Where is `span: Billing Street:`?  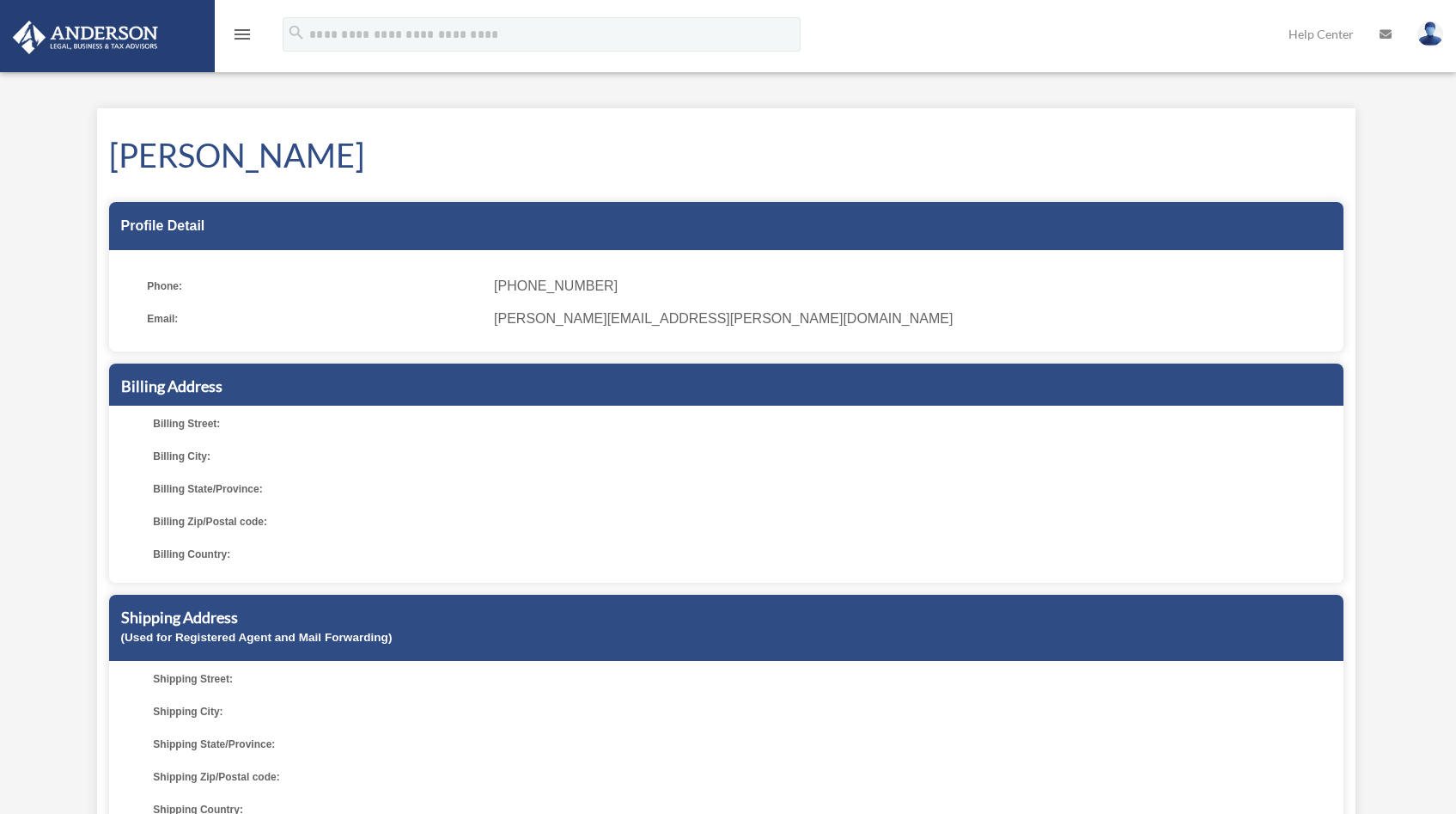 span: Billing Street: is located at coordinates (320, 423).